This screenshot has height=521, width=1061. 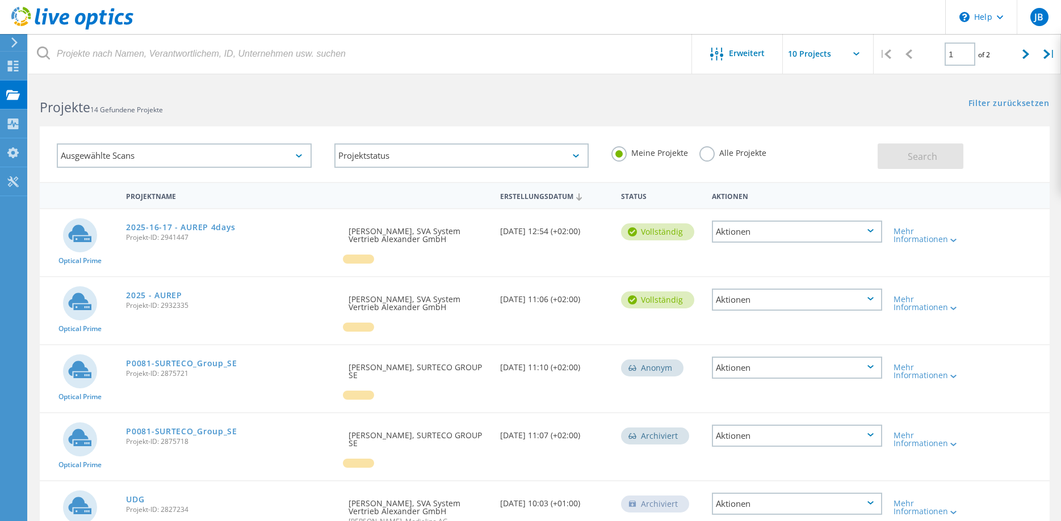 What do you see at coordinates (461, 155) in the screenshot?
I see `div: Projektstatus` at bounding box center [461, 155].